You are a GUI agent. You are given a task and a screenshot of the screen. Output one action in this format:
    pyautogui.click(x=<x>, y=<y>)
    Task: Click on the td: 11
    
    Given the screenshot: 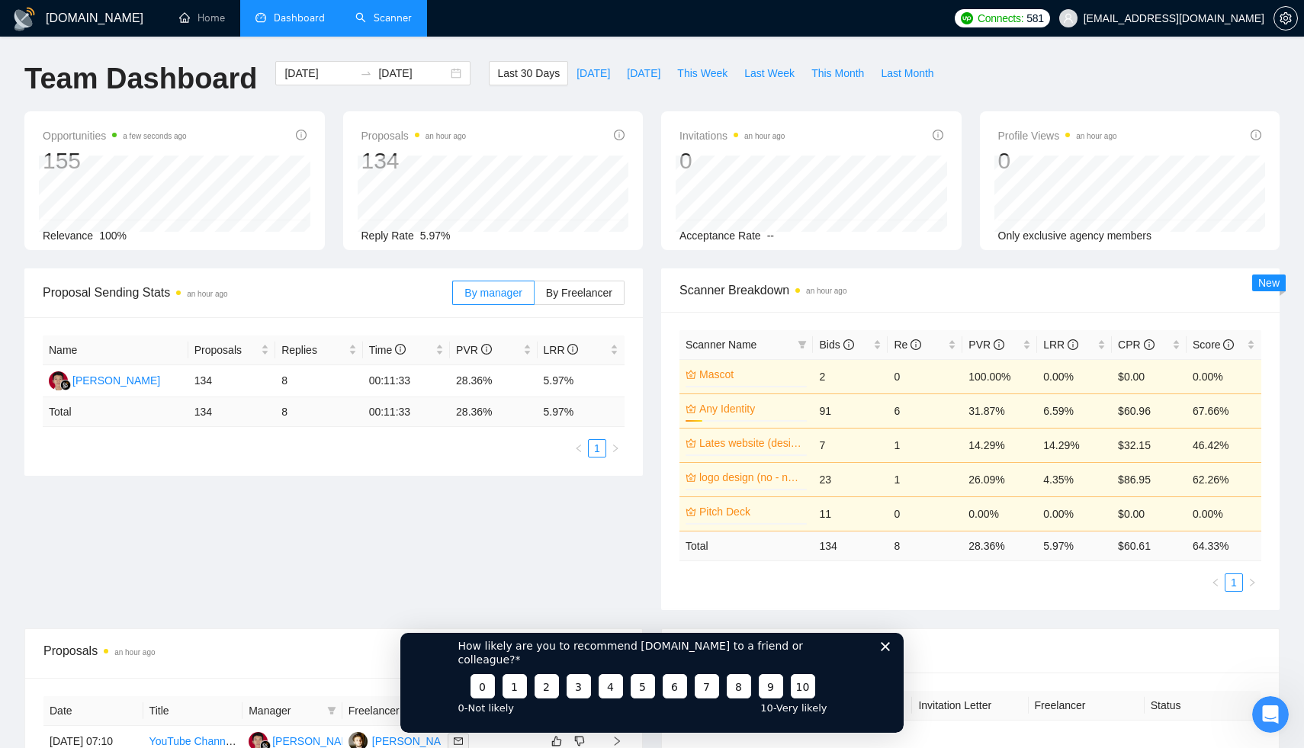 What is the action you would take?
    pyautogui.click(x=850, y=513)
    